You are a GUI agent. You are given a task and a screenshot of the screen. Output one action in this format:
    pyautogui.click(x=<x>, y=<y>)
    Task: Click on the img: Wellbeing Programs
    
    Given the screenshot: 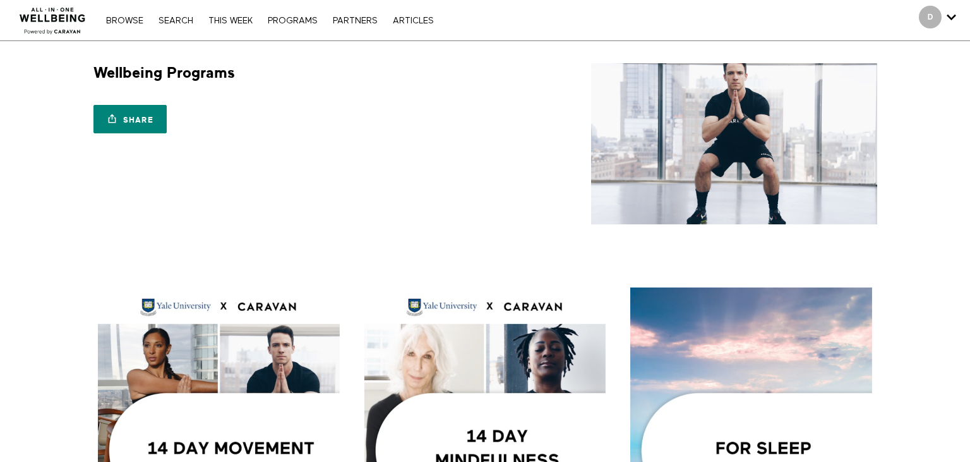 What is the action you would take?
    pyautogui.click(x=734, y=143)
    